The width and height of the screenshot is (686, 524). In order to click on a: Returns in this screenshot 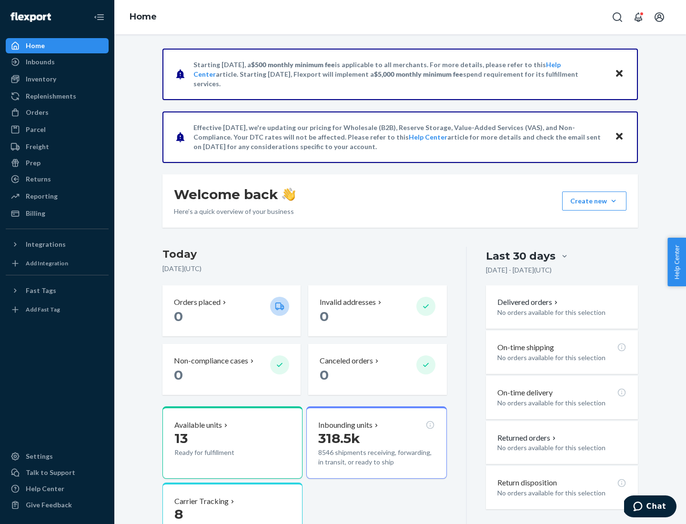, I will do `click(57, 179)`.